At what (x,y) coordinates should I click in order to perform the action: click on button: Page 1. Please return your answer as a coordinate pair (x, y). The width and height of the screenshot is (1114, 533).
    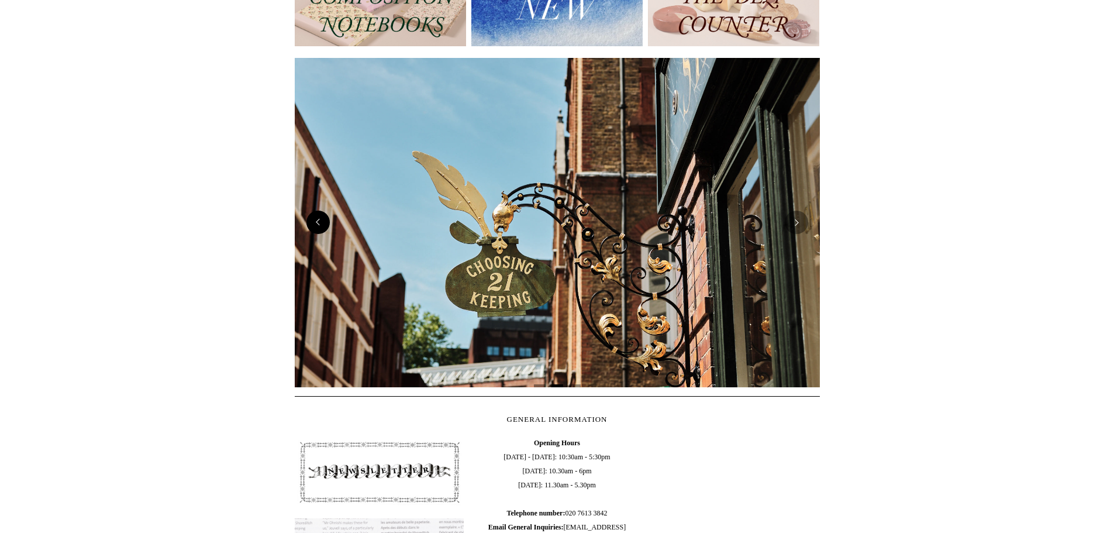
    Looking at the image, I should click on (540, 385).